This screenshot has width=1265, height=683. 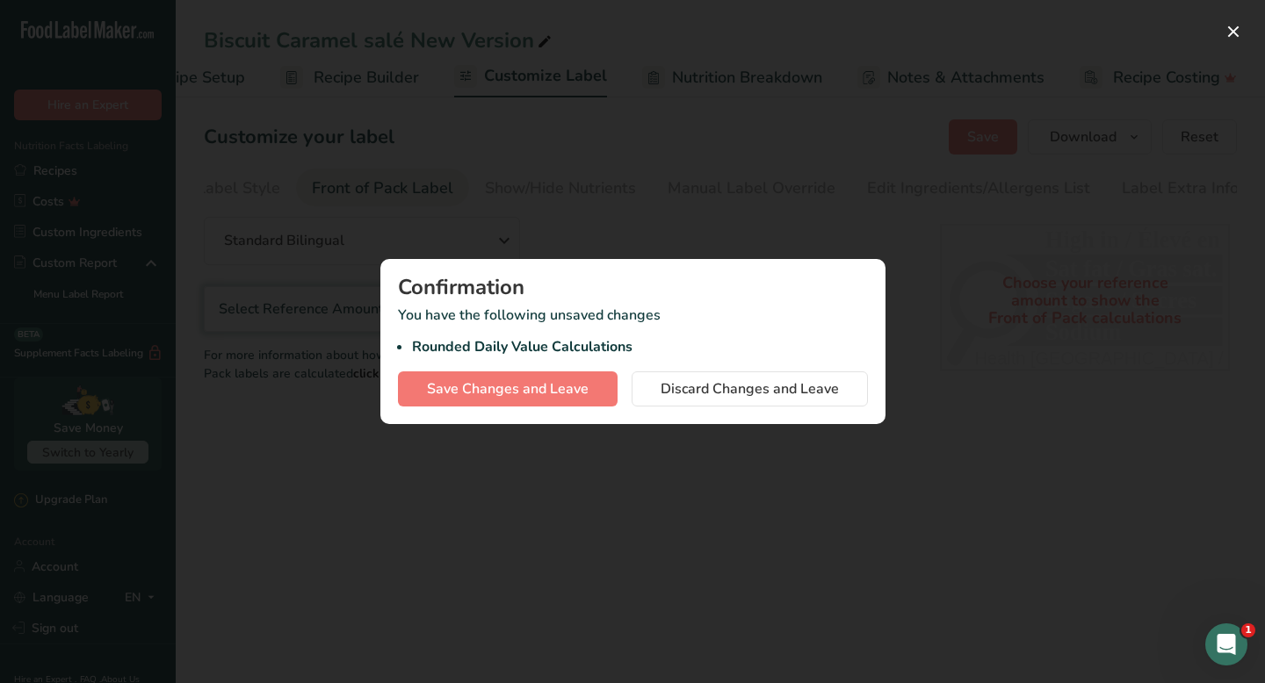 What do you see at coordinates (749, 389) in the screenshot?
I see `button: Discard Changes and Leave` at bounding box center [749, 389].